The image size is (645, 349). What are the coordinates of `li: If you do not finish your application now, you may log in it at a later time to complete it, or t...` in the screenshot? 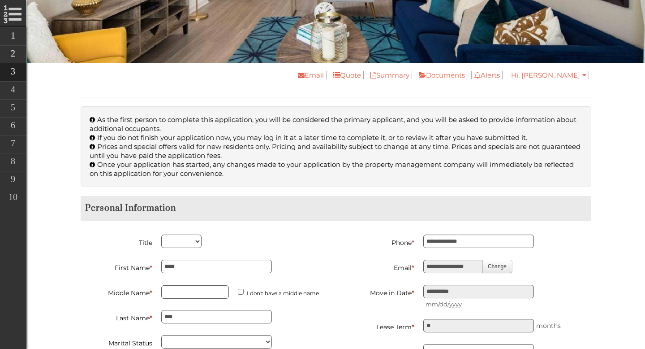 It's located at (336, 138).